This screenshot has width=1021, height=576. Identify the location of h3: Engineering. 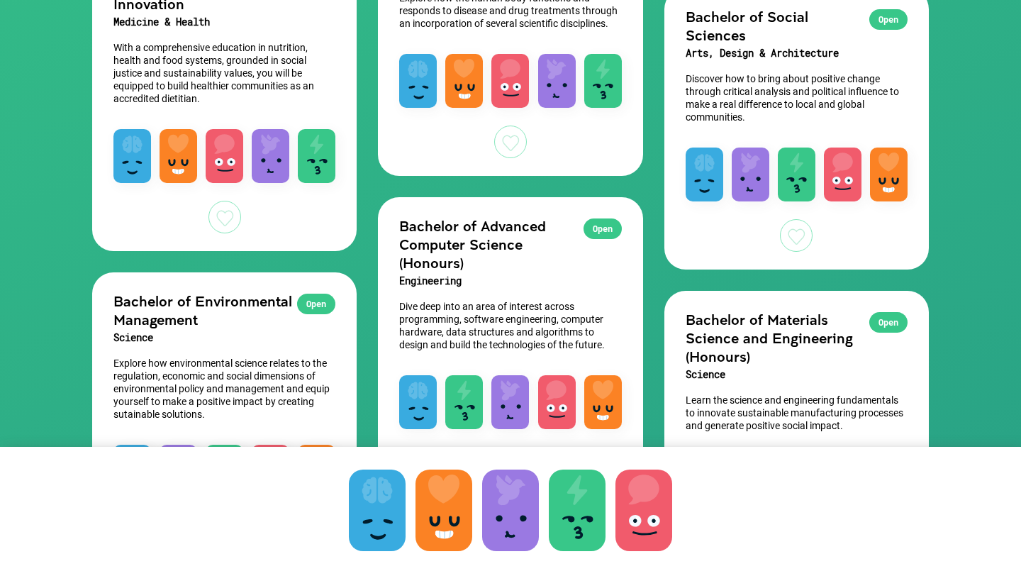
(510, 281).